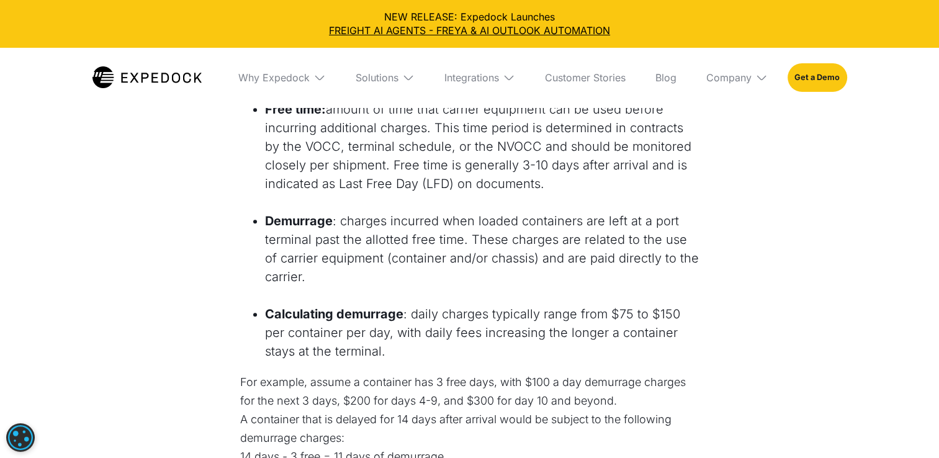  What do you see at coordinates (482, 146) in the screenshot?
I see `li: amount of time that carrier equipment can be used before incurring additional charges. This time ...` at bounding box center [482, 146].